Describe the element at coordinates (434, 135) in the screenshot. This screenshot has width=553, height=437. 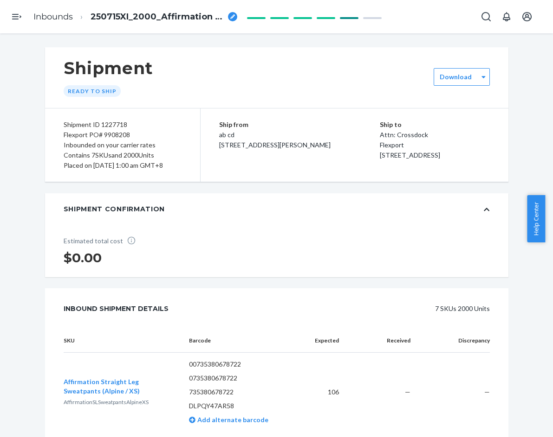
I see `p: Attn: Crossdock` at that location.